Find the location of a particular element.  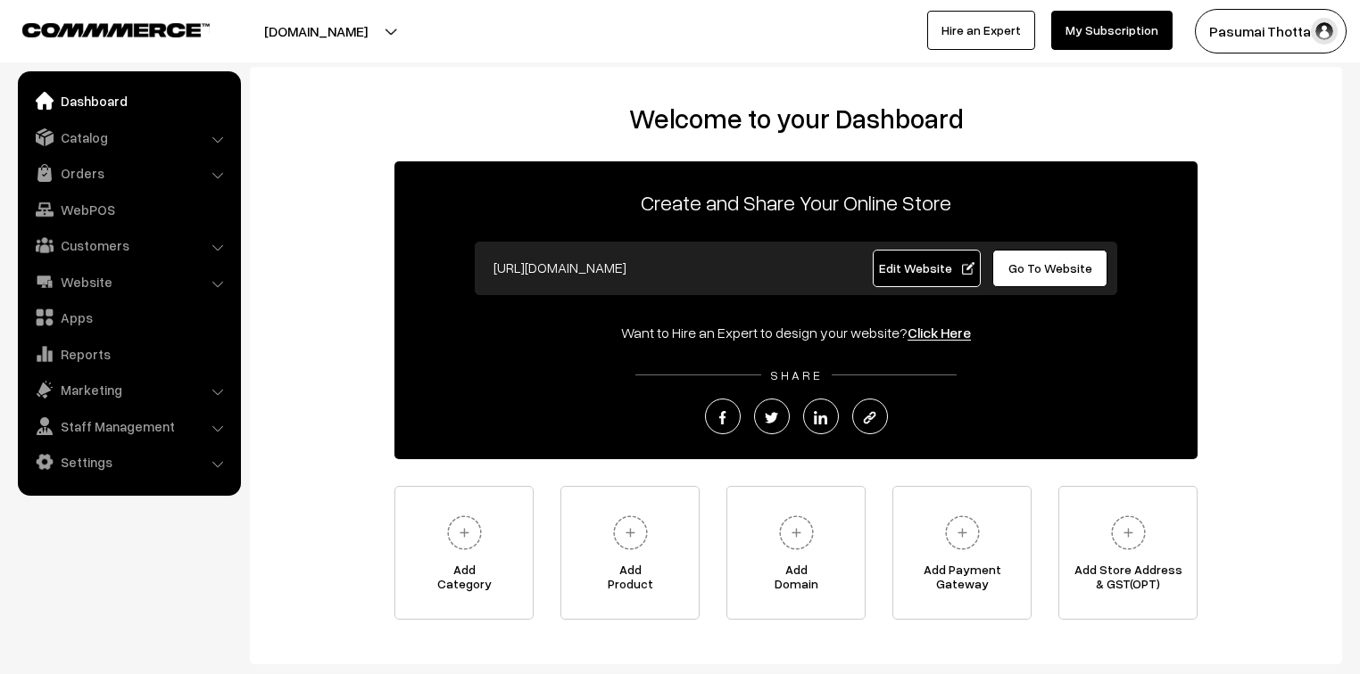

span: Add Product is located at coordinates (630, 581).